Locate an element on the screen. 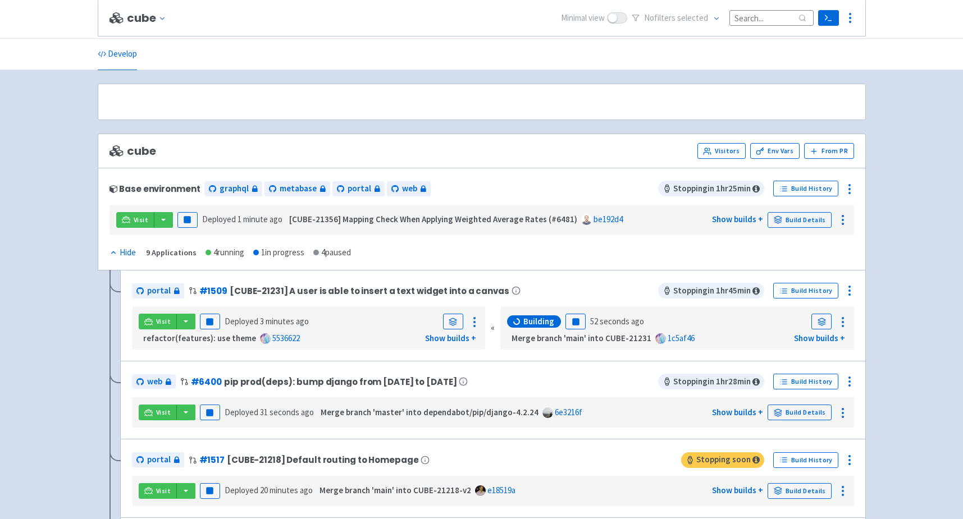 Image resolution: width=963 pixels, height=519 pixels. time: 3 minutes ago is located at coordinates (284, 321).